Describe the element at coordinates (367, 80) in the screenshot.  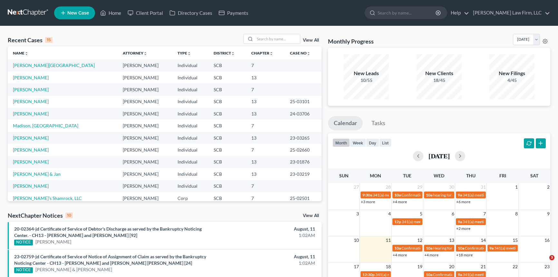
I see `div: 10/55` at that location.